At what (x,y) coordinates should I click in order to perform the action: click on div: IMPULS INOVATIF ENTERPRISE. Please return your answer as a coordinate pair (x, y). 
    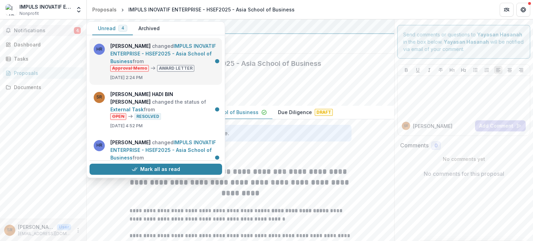
    Looking at the image, I should click on (45, 7).